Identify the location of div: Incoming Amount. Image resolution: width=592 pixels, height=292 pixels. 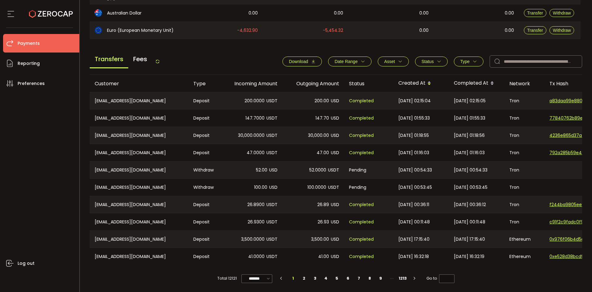
(252, 83).